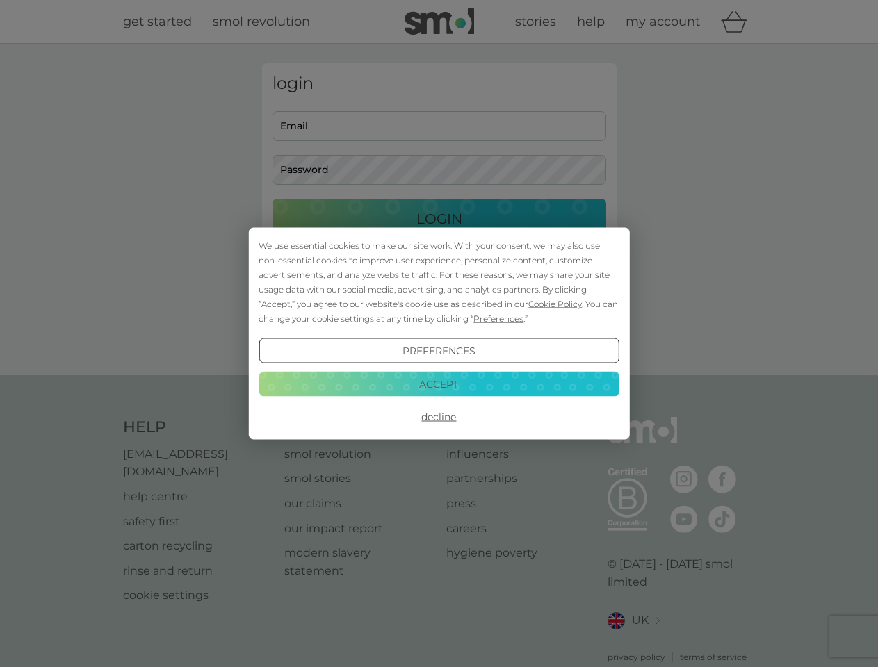 The image size is (878, 667). I want to click on span: Cookie Policy, so click(555, 304).